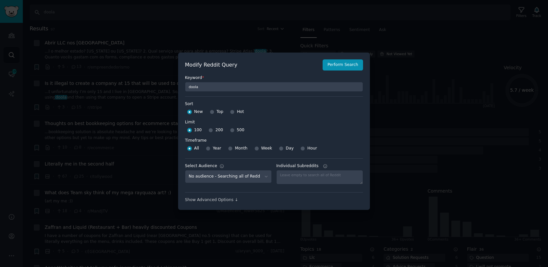 The width and height of the screenshot is (548, 267). I want to click on span: 100, so click(198, 130).